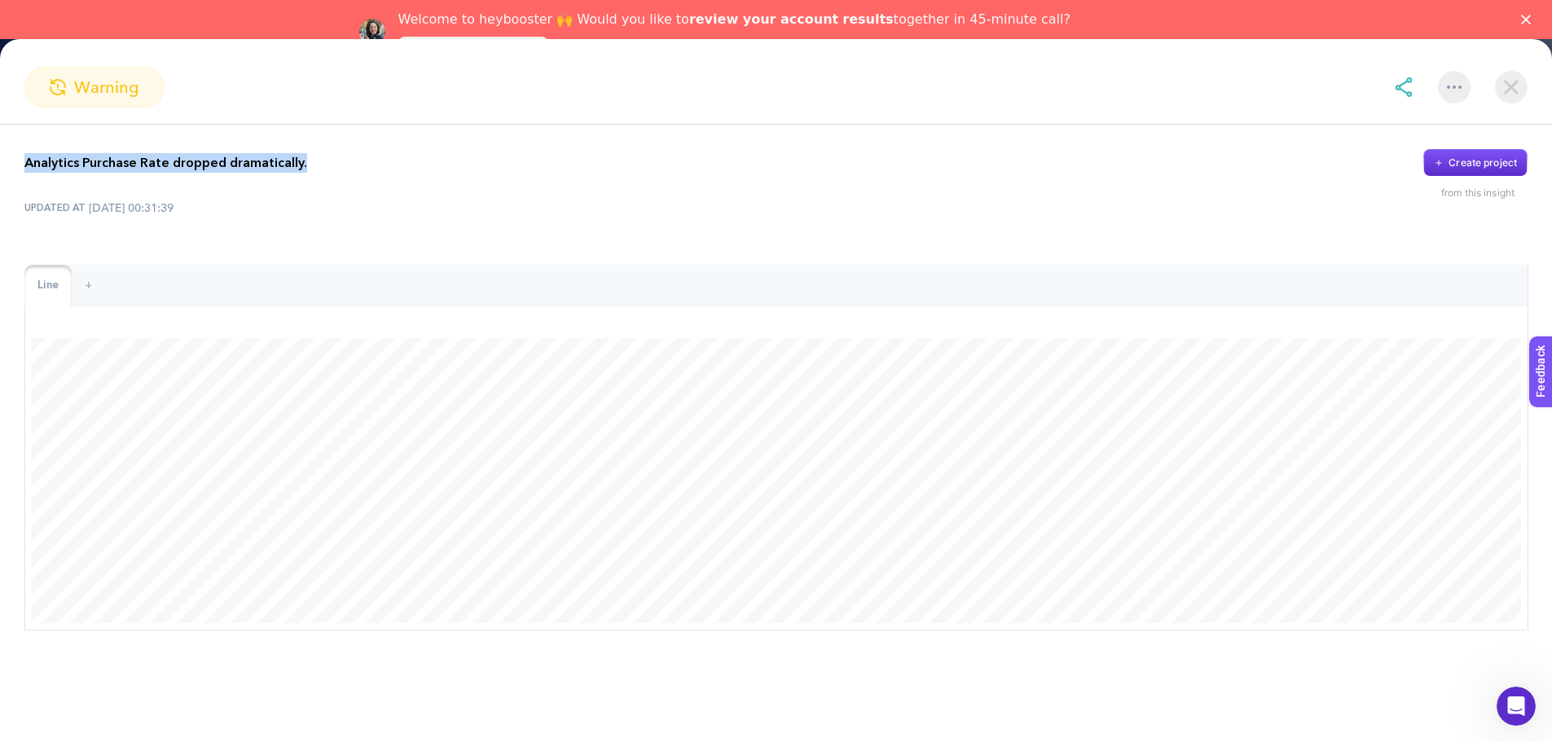 Image resolution: width=1552 pixels, height=742 pixels. What do you see at coordinates (1404, 87) in the screenshot?
I see `img: share` at bounding box center [1404, 87].